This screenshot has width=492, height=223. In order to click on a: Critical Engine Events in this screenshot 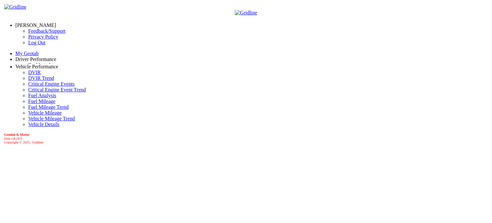, I will do `click(51, 84)`.